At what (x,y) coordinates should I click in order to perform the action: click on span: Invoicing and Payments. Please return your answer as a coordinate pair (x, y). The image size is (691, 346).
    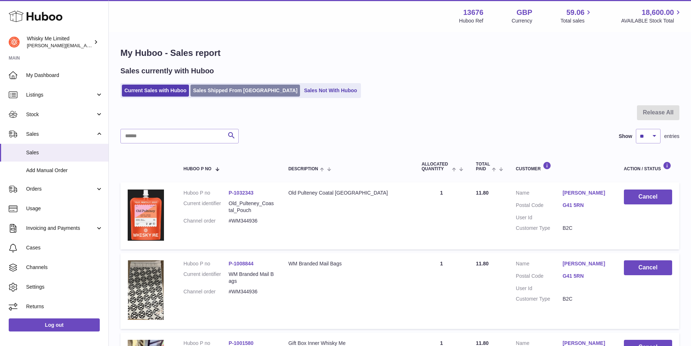
    Looking at the image, I should click on (61, 228).